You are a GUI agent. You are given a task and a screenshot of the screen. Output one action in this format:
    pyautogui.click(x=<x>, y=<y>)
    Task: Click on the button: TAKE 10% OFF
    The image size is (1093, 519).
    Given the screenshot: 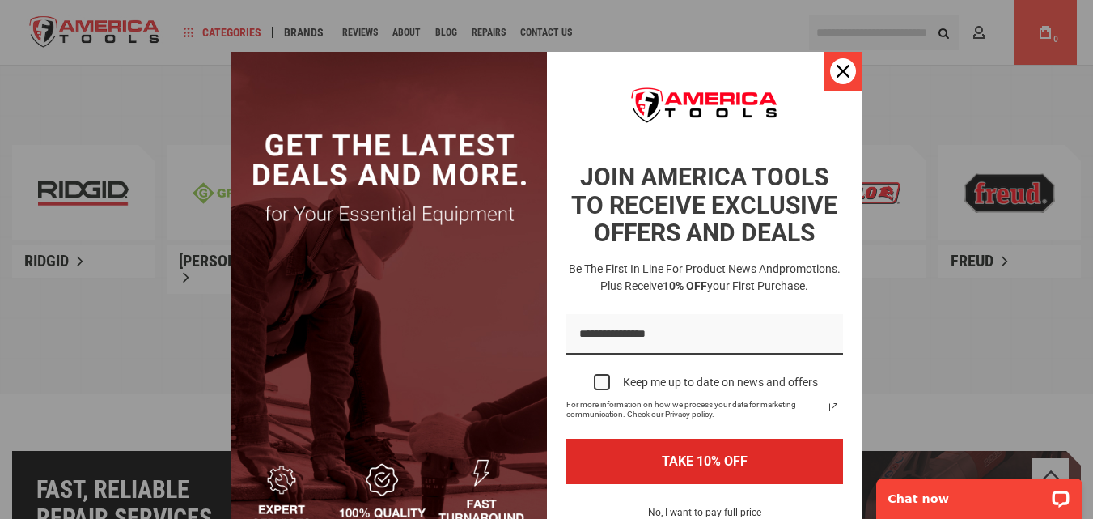 What is the action you would take?
    pyautogui.click(x=705, y=461)
    